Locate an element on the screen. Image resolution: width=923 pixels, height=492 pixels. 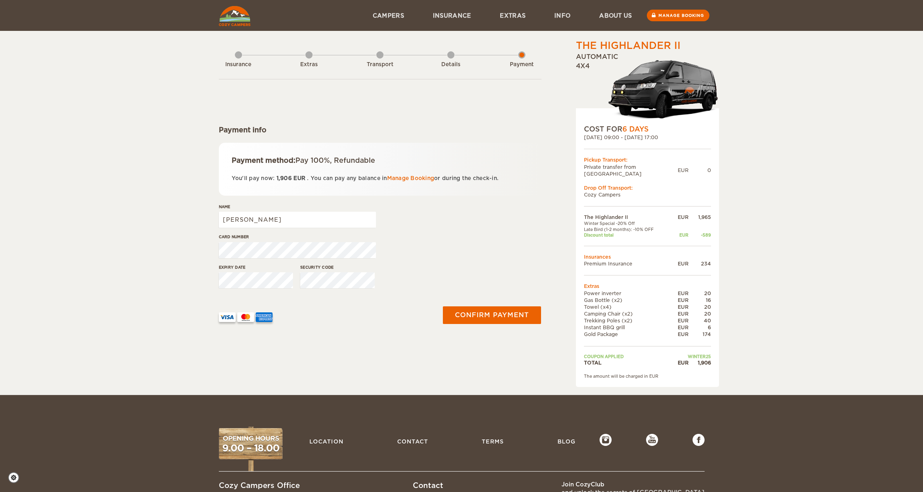
div: Cozy Campers Office is located at coordinates (293, 486).